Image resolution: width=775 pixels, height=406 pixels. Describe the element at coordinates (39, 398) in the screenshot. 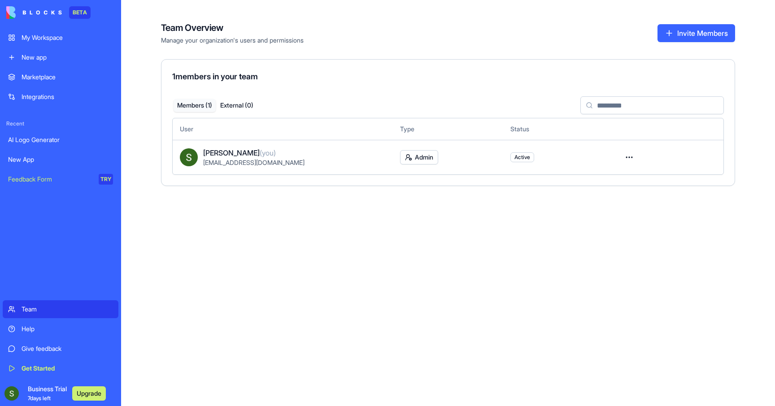

I see `span: 7 days left` at that location.